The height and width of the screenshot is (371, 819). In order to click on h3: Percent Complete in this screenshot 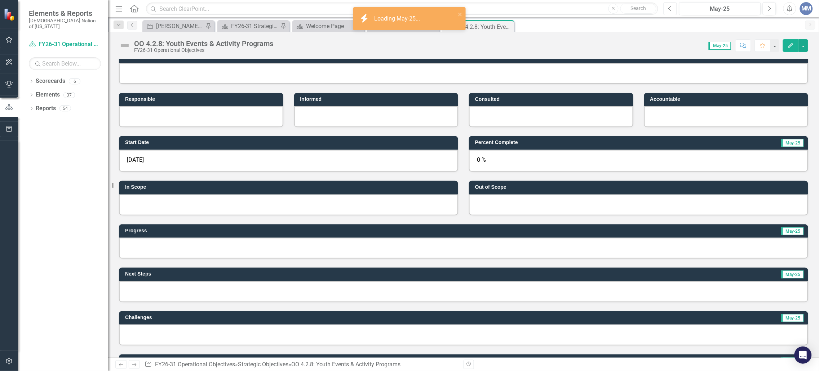, I will do `click(582, 142)`.